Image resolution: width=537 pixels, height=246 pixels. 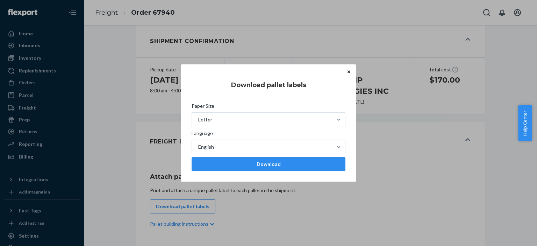 What do you see at coordinates (268, 164) in the screenshot?
I see `div: Download` at bounding box center [268, 164].